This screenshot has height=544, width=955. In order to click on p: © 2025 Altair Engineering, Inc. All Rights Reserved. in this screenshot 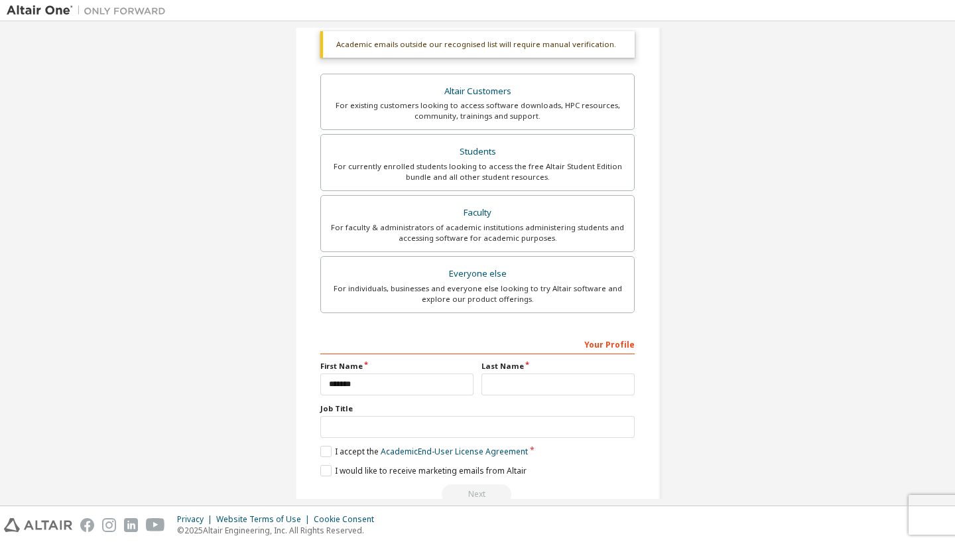, I will do `click(279, 530)`.